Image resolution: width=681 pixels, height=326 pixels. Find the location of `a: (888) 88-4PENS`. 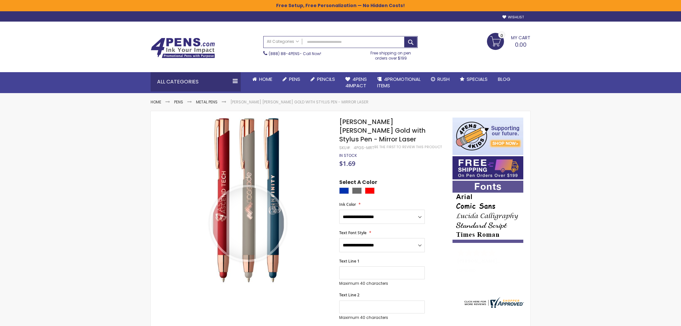

a: (888) 88-4PENS is located at coordinates (284, 53).